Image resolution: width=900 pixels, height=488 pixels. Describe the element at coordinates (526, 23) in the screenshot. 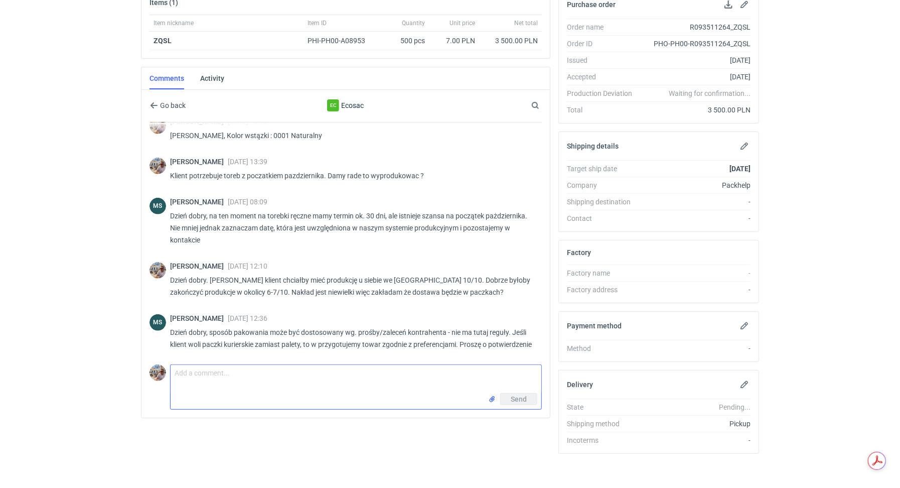

I see `span: Net total` at that location.